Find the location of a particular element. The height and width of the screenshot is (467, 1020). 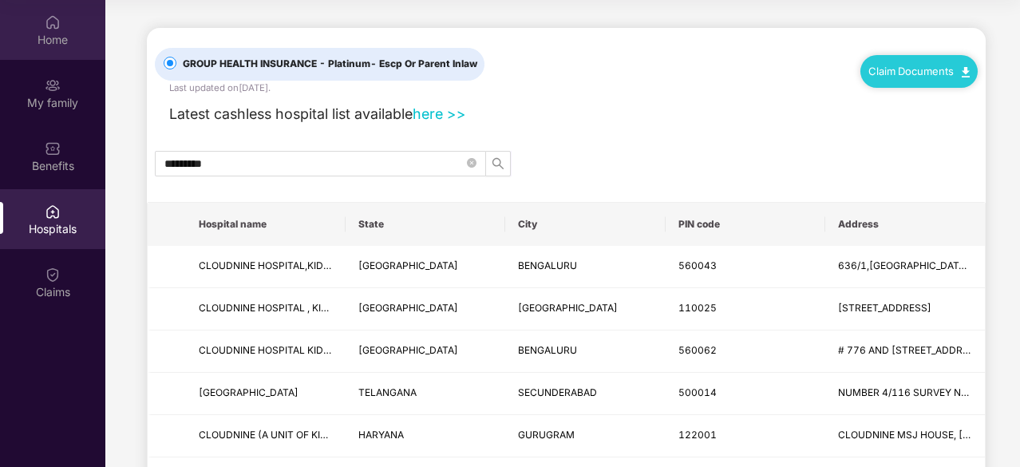

td: CLOUDNINE HOSPITAL is located at coordinates (266, 393).